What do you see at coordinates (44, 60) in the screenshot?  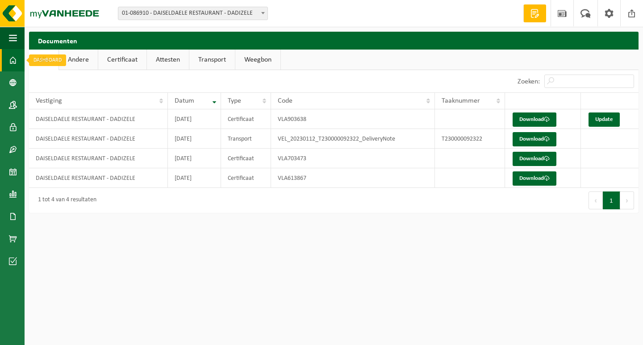 I see `a: Alle` at bounding box center [44, 60].